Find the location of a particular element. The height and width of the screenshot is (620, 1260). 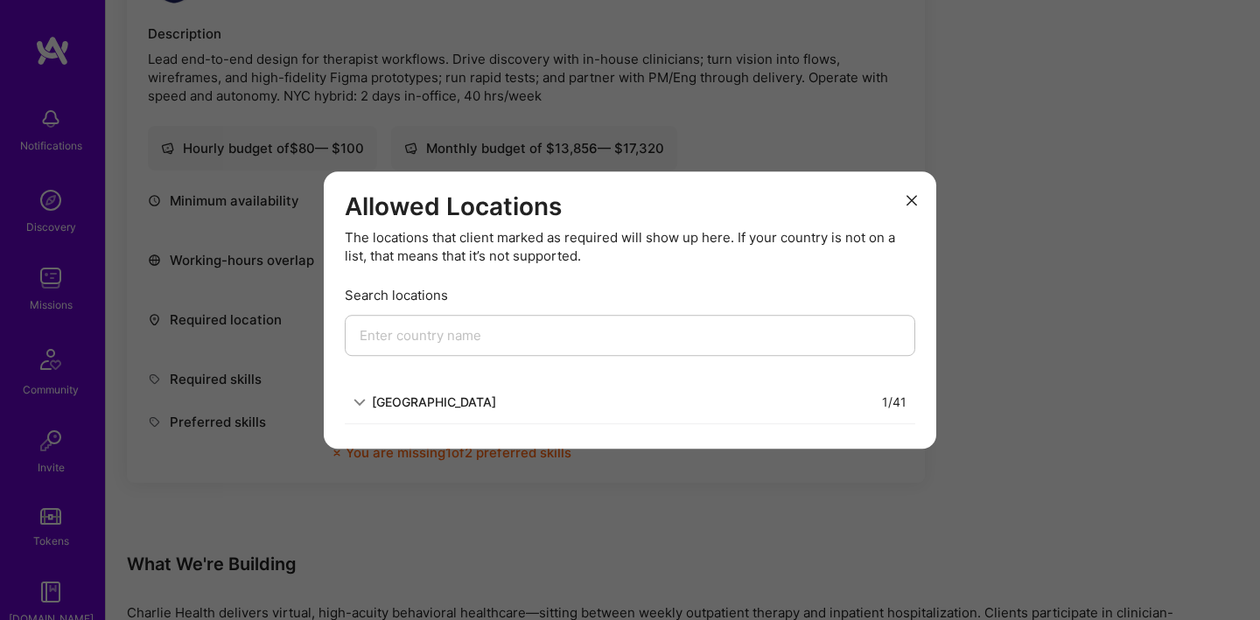

h3: Allowed Locations is located at coordinates (630, 207).